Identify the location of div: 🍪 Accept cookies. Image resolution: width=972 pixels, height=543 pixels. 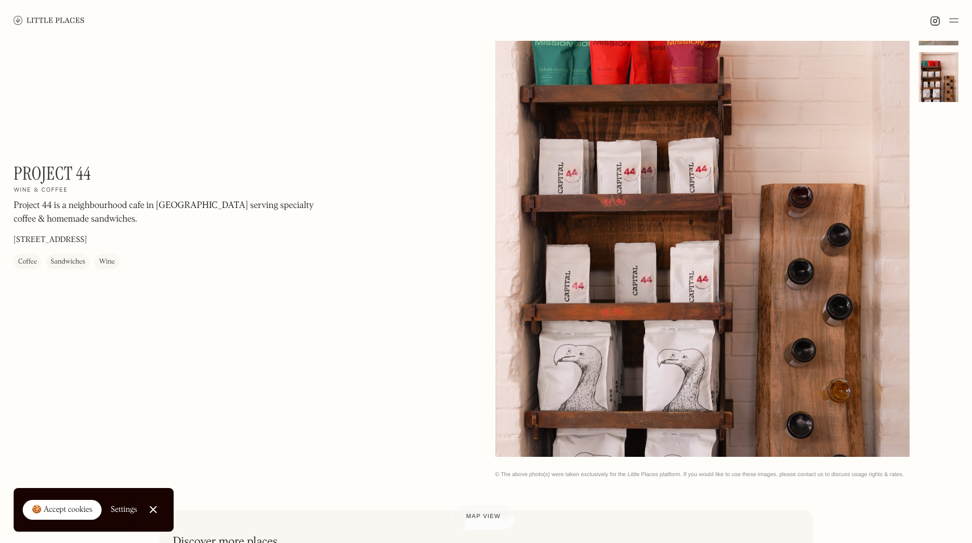
(62, 510).